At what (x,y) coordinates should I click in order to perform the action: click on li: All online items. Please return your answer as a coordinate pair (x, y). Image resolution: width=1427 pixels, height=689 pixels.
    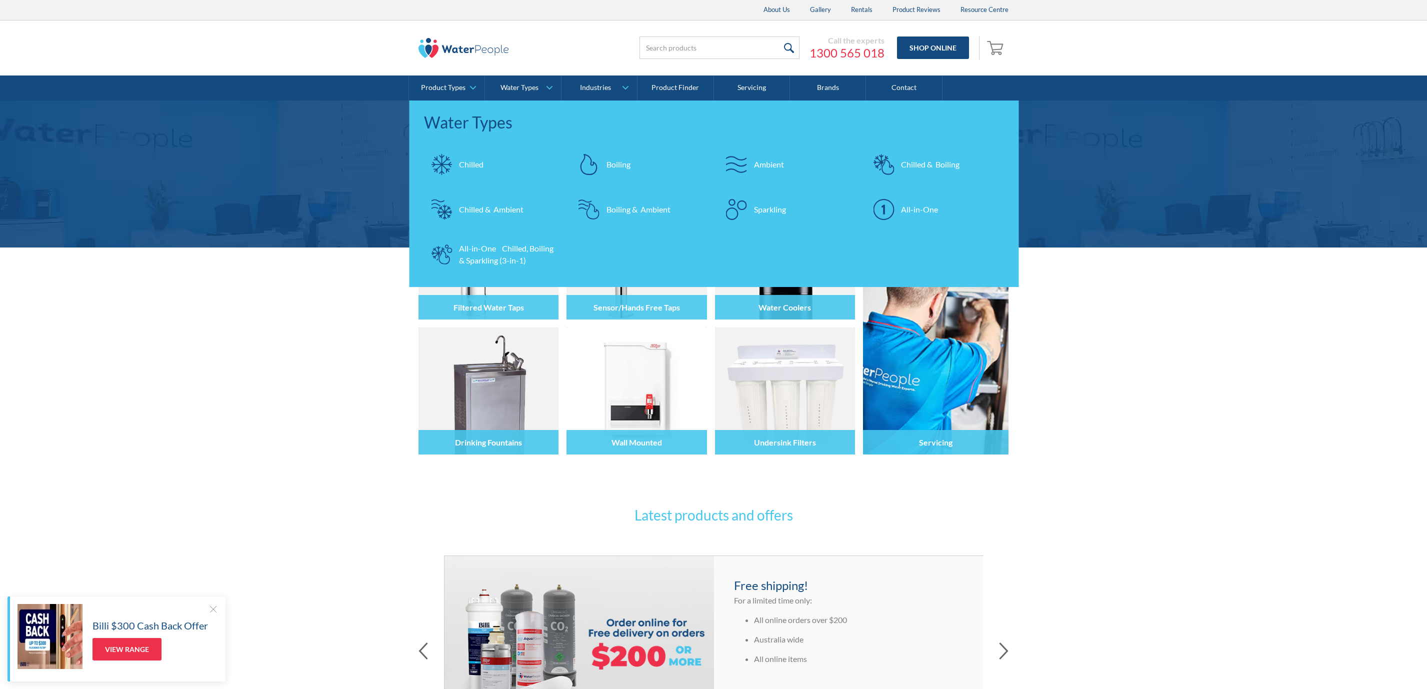
    Looking at the image, I should click on (859, 659).